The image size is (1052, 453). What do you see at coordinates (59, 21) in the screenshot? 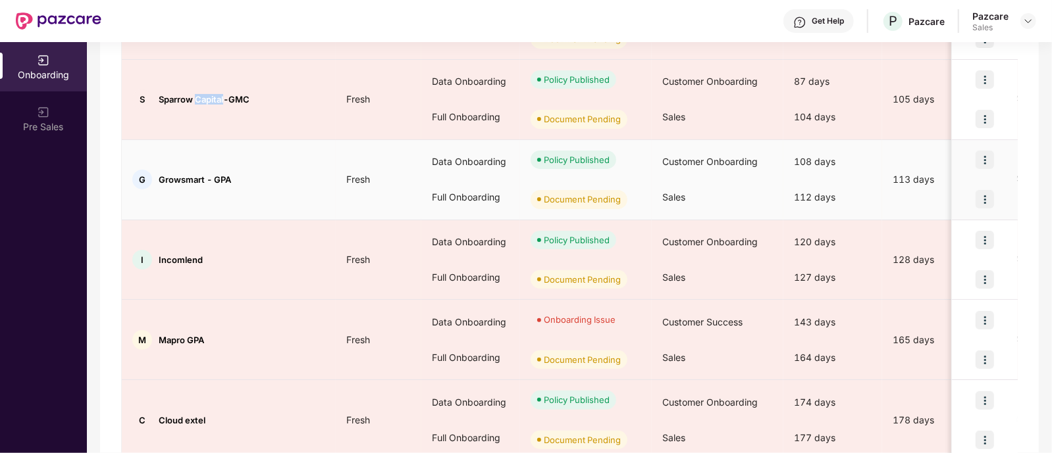
I see `img: New Pazcare Logo` at bounding box center [59, 21].